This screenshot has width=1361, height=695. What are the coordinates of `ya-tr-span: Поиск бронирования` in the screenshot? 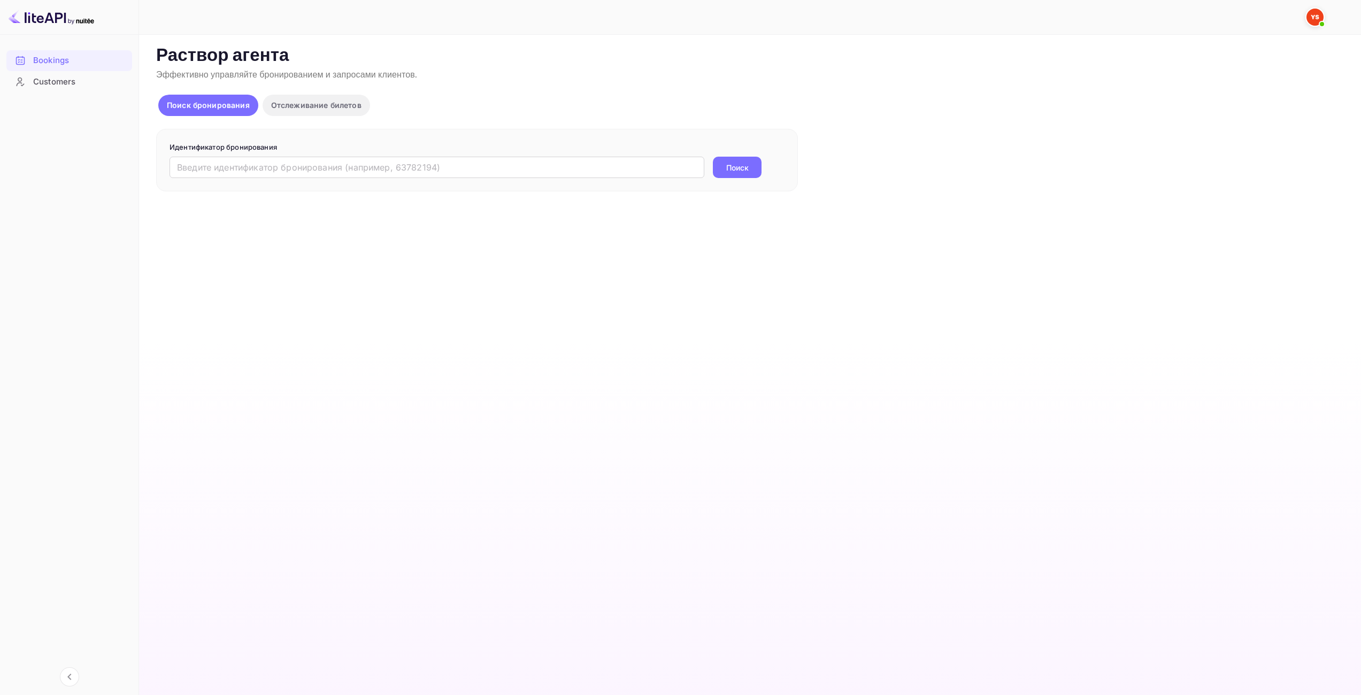 It's located at (208, 105).